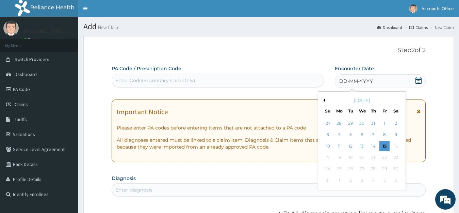  I want to click on div: Enter diagnosis, so click(134, 190).